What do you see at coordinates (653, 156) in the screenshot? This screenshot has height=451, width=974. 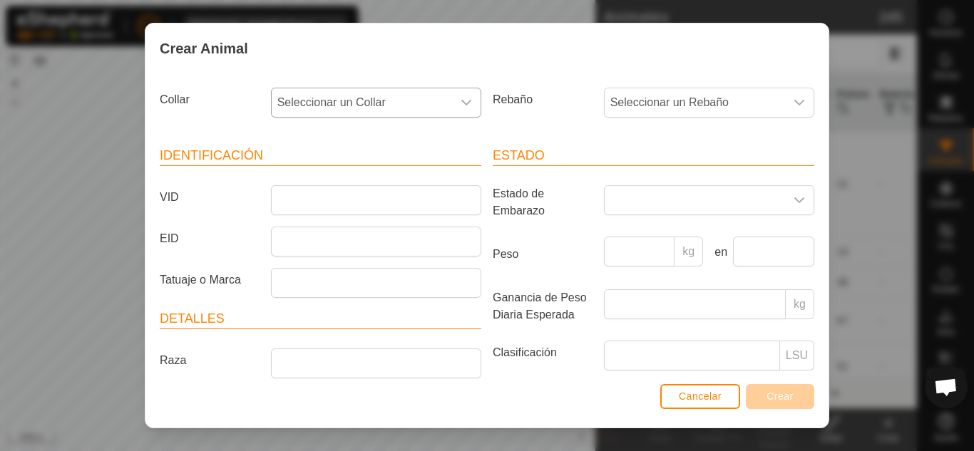 I see `header: Estado` at bounding box center [653, 156].